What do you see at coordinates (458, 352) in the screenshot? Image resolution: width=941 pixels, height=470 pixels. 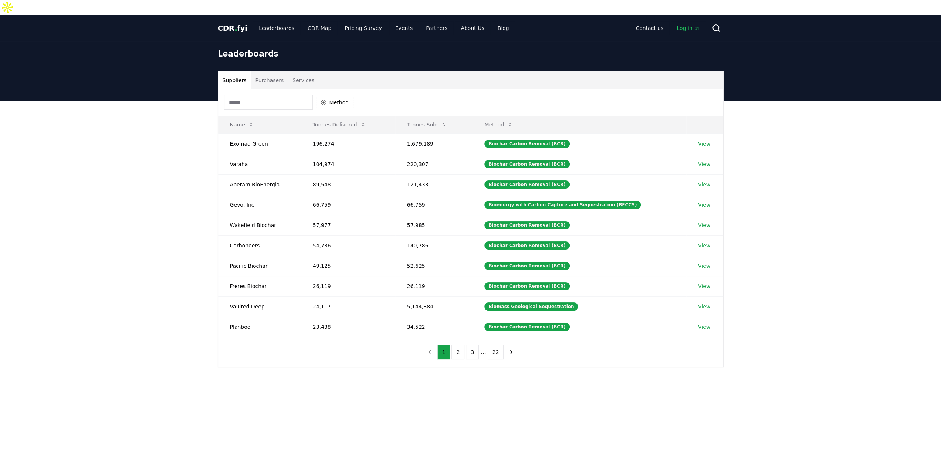 I see `button: 2` at bounding box center [458, 352].